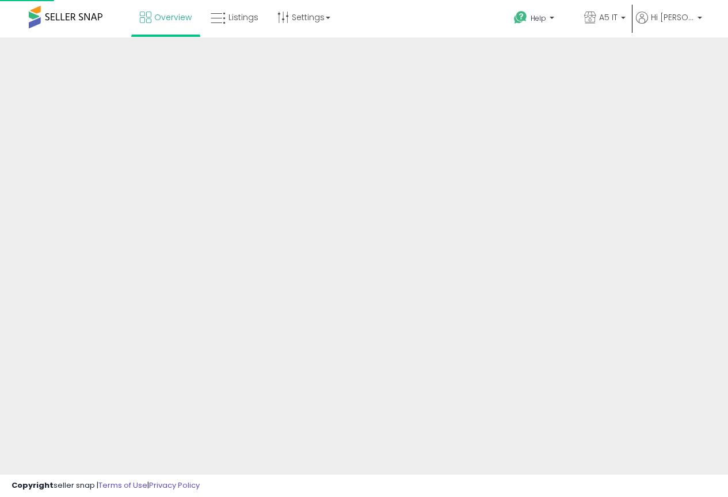 Image resolution: width=728 pixels, height=497 pixels. Describe the element at coordinates (540, 20) in the screenshot. I see `a: Help` at that location.